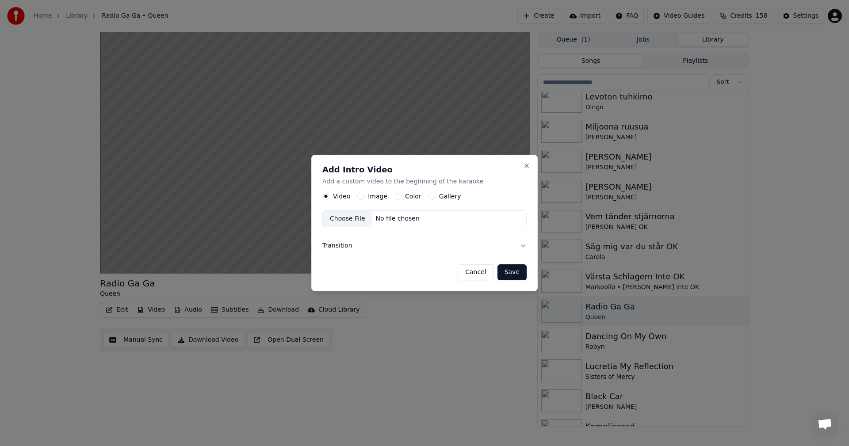 The width and height of the screenshot is (849, 446). What do you see at coordinates (424, 246) in the screenshot?
I see `button: Transition` at bounding box center [424, 246].